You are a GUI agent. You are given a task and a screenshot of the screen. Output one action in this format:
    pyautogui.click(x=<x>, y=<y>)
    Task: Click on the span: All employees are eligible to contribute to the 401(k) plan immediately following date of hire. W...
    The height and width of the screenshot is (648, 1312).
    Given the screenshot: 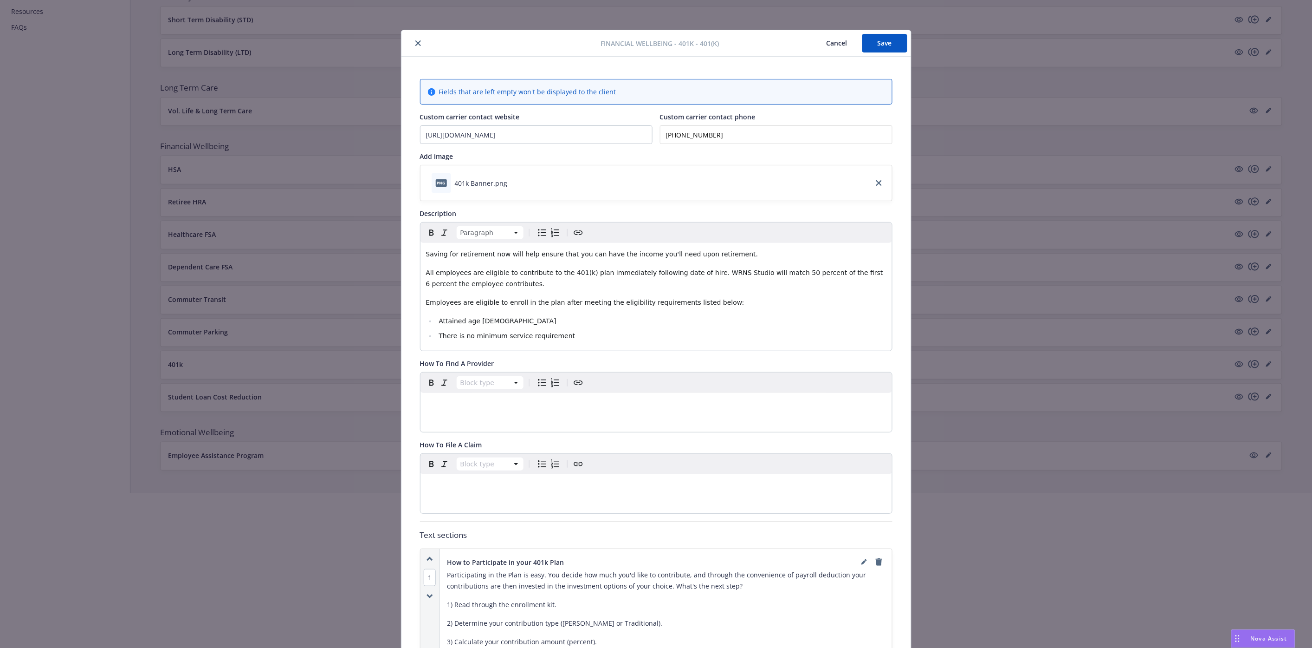 What is the action you would take?
    pyautogui.click(x=656, y=278)
    